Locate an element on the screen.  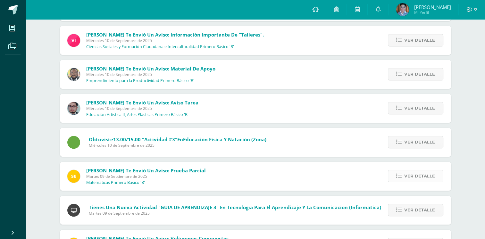
img: 712781701cd376c1a616437b5c60ae46.png is located at coordinates (74, 74).